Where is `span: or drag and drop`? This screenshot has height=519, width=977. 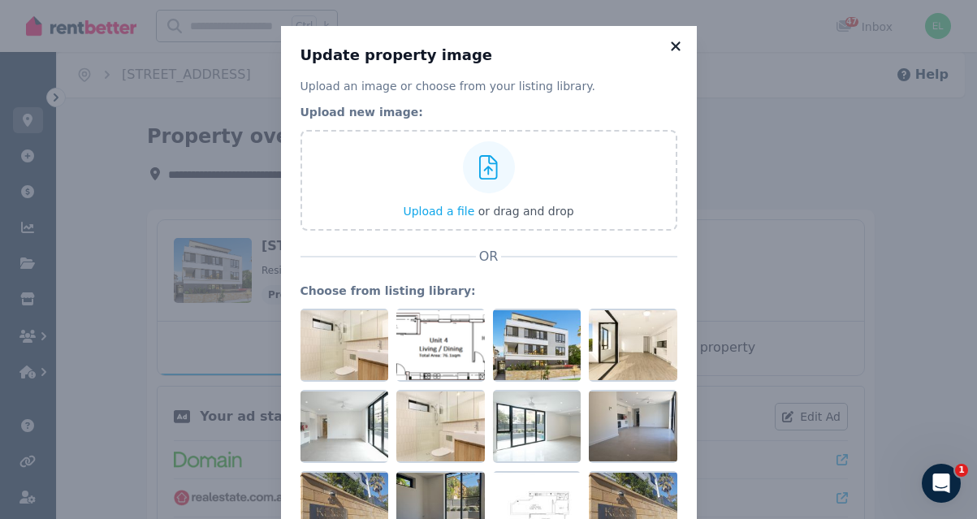
span: or drag and drop is located at coordinates (526, 211).